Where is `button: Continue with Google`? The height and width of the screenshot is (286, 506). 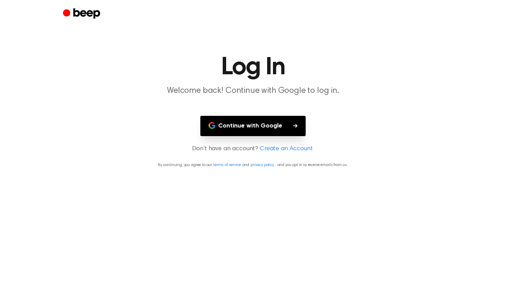
button: Continue with Google is located at coordinates (253, 126).